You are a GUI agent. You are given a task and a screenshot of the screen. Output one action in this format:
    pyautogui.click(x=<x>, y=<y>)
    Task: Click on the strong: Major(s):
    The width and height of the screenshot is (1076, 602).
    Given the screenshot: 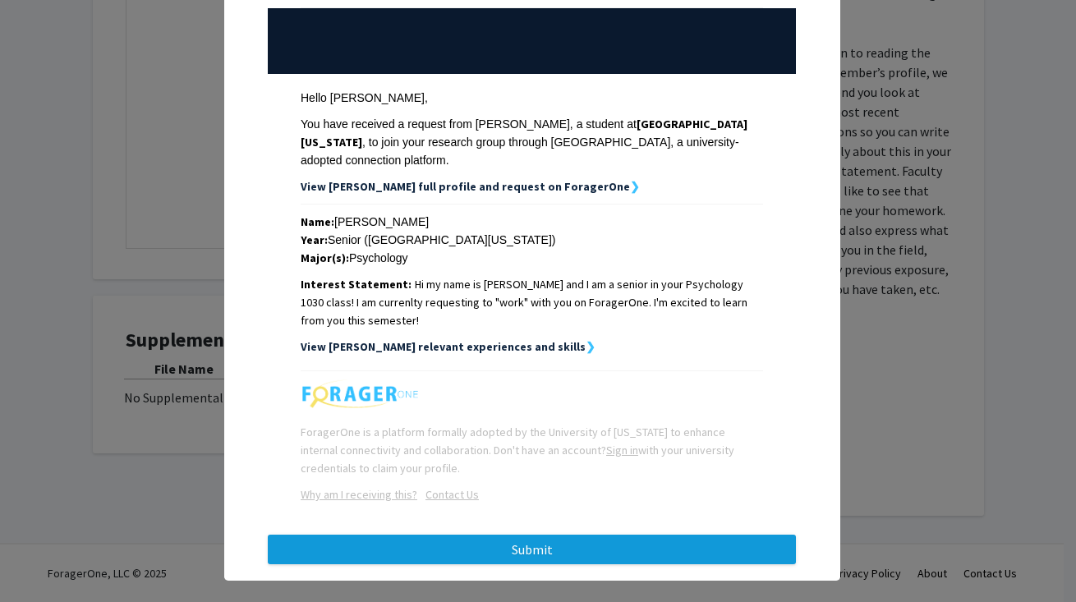 What is the action you would take?
    pyautogui.click(x=325, y=258)
    